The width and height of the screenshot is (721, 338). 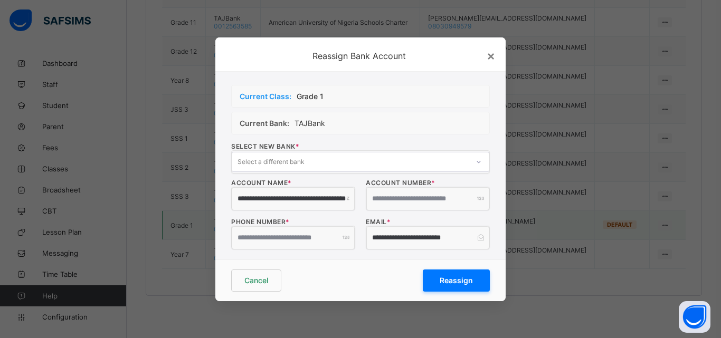 I want to click on button: Open asap, so click(x=695, y=317).